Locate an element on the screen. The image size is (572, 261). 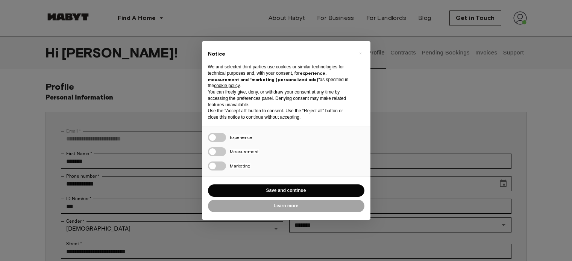
span: Marketing is located at coordinates (240, 166).